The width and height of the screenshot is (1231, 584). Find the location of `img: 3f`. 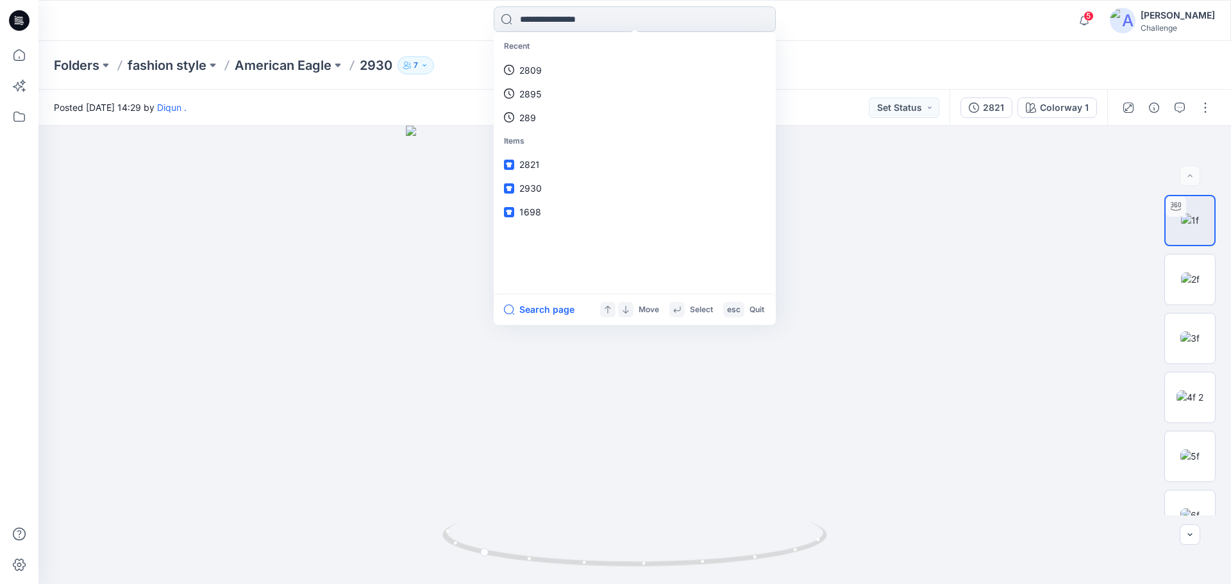

img: 3f is located at coordinates (1190, 338).